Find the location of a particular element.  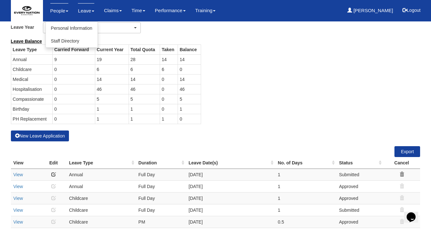

th: Leave Date(s) : activate to sort column ascending is located at coordinates (230, 163).